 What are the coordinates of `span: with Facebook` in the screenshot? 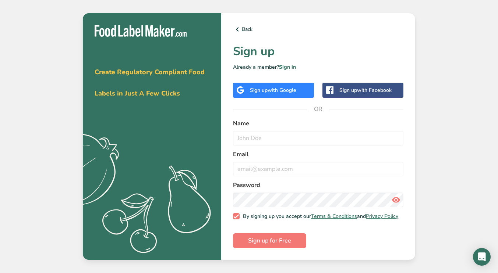 It's located at (374, 90).